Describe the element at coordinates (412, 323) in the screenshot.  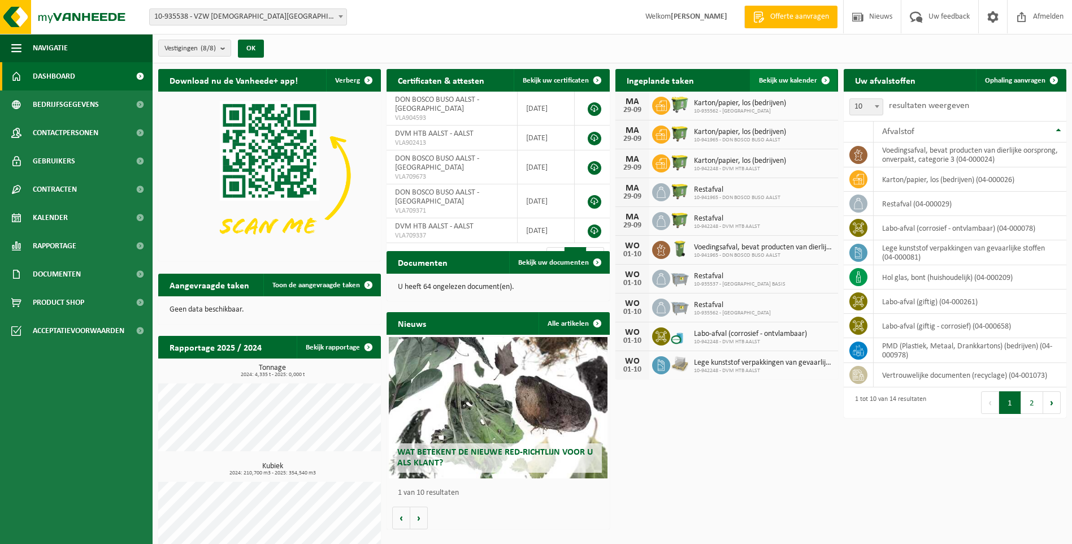
I see `h2: Nieuws` at that location.